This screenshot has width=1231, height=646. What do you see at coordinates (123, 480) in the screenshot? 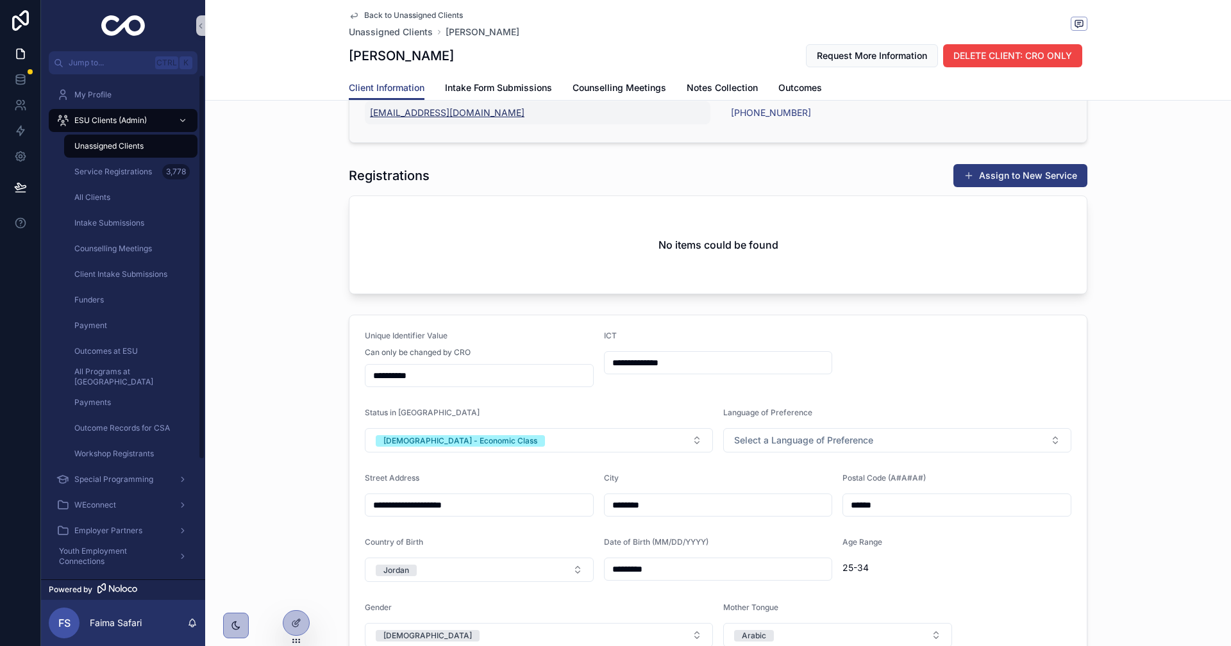
I see `a: Special Programming` at bounding box center [123, 480].